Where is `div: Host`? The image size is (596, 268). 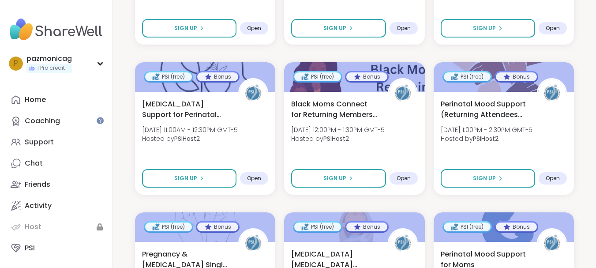
div: Host is located at coordinates (33, 227).